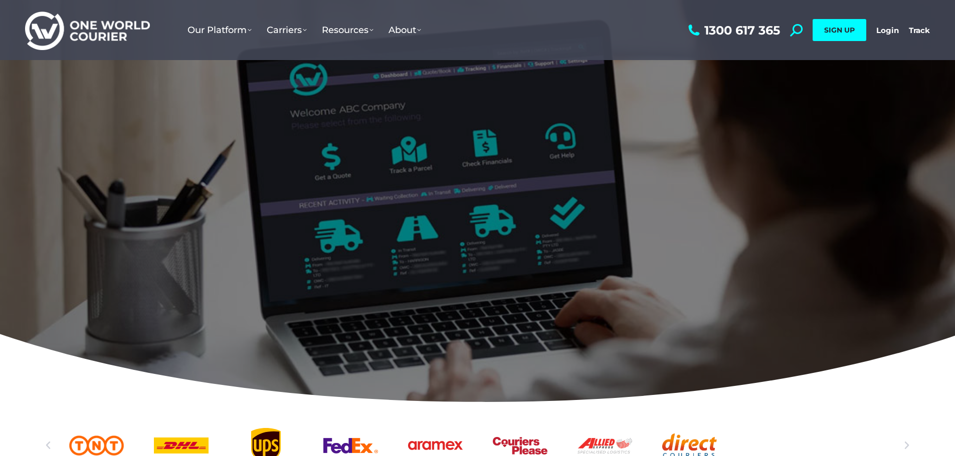  I want to click on a: 1300 617 365, so click(733, 30).